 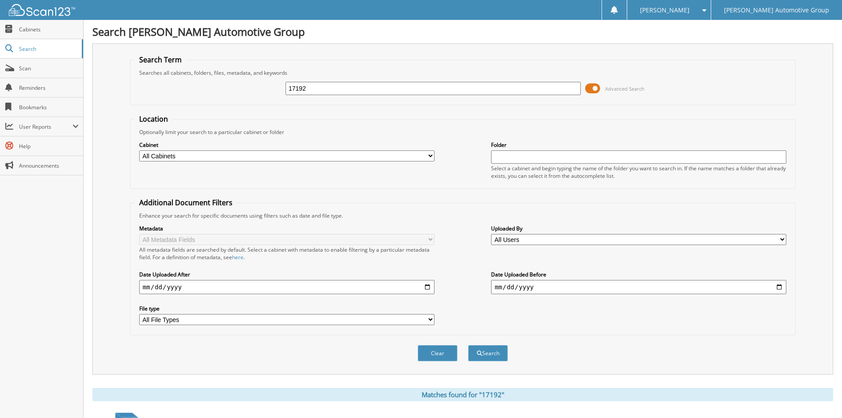 What do you see at coordinates (46, 126) in the screenshot?
I see `span: User Reports` at bounding box center [46, 126].